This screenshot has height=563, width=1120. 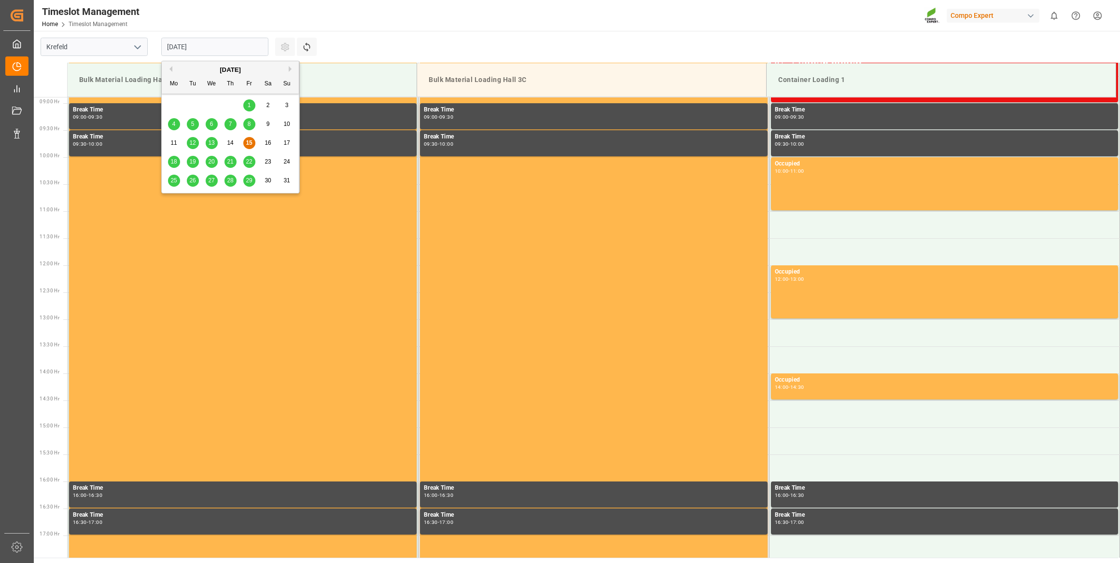 What do you see at coordinates (268, 162) in the screenshot?
I see `div: Choose Saturday, August 23rd, 2025` at bounding box center [268, 162].